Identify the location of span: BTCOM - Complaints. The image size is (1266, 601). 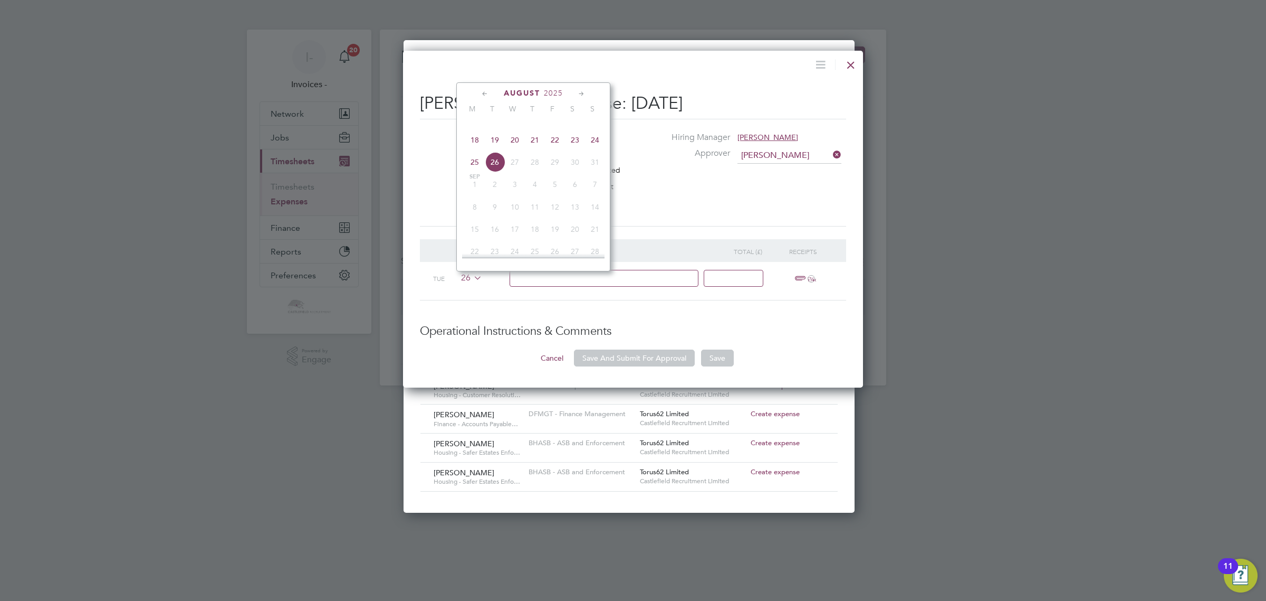
(562, 385).